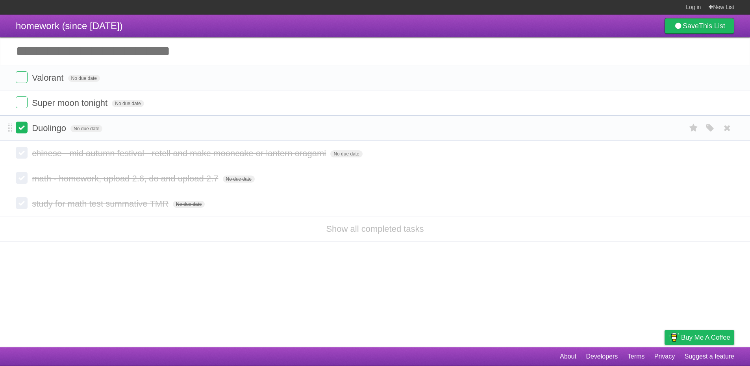 Image resolution: width=750 pixels, height=366 pixels. Describe the element at coordinates (101, 204) in the screenshot. I see `span: study for math test summative TMR` at that location.